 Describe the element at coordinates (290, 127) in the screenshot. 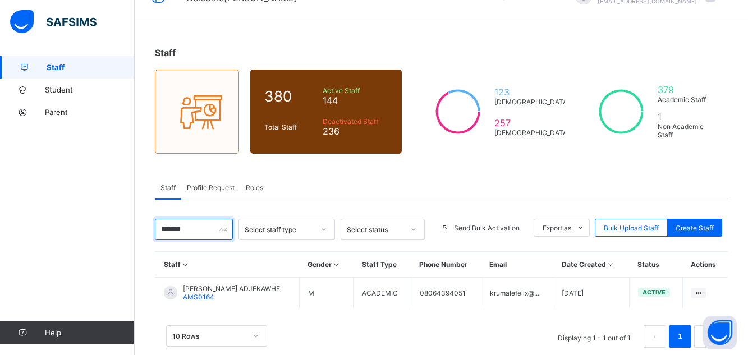

I see `div: Total Staff` at that location.